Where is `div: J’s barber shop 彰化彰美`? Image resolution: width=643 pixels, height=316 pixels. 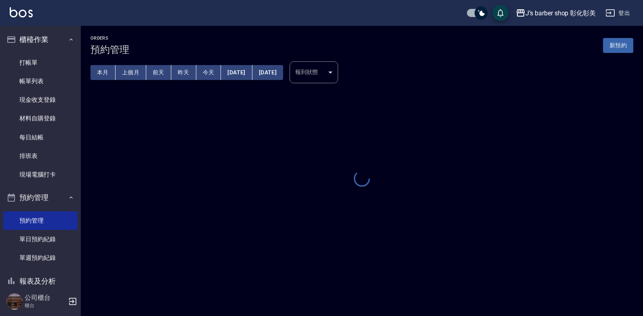 div: J’s barber shop 彰化彰美 is located at coordinates (561, 13).